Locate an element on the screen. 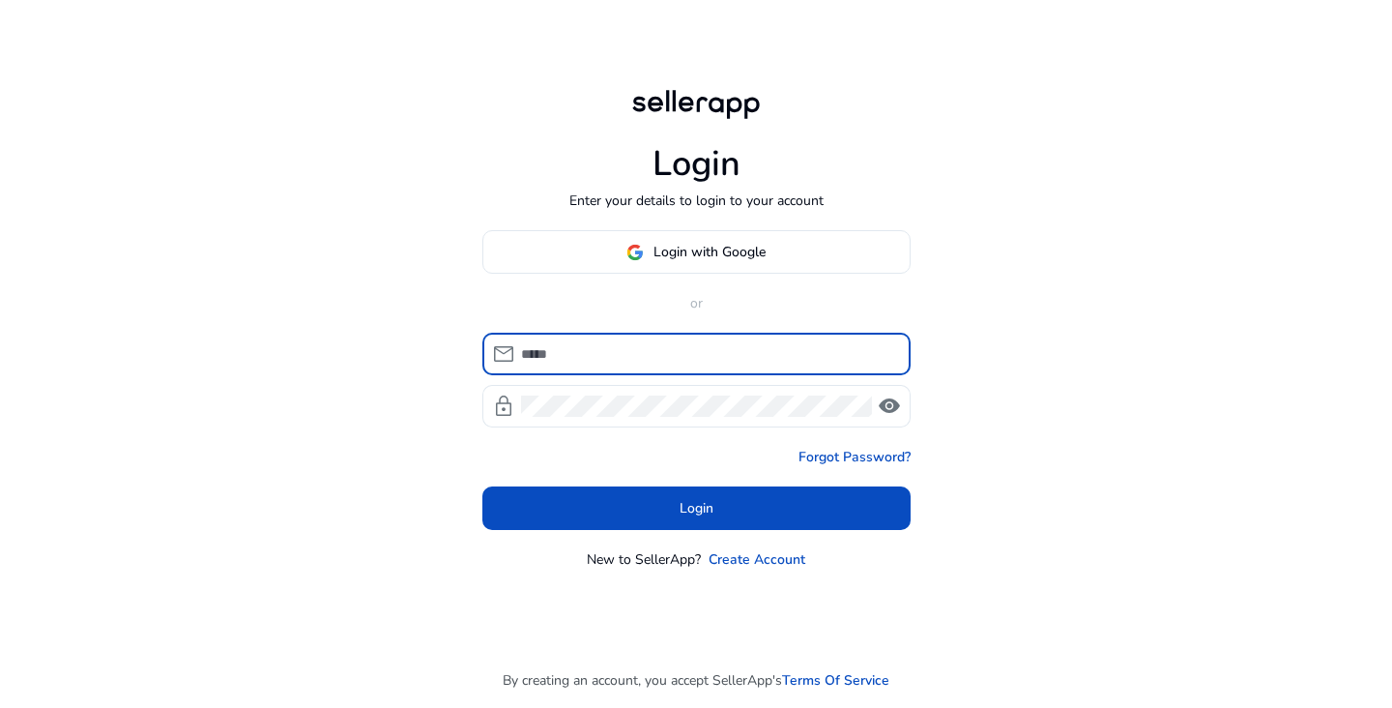  img: google-logo.svg is located at coordinates (635, 252).